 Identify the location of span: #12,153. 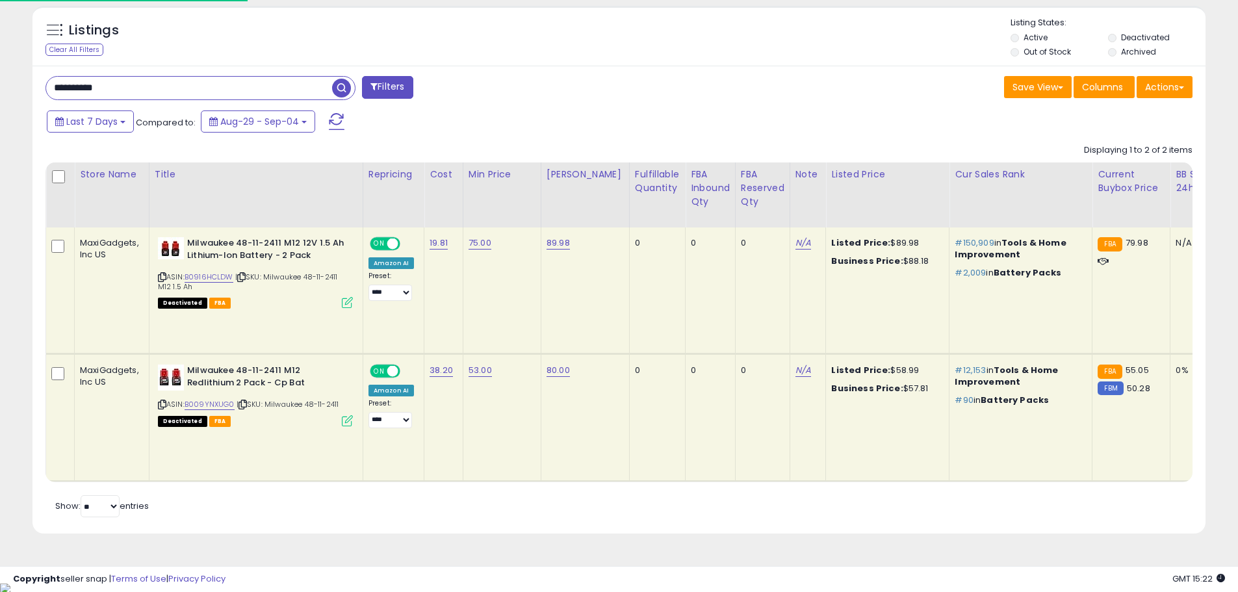
(970, 370).